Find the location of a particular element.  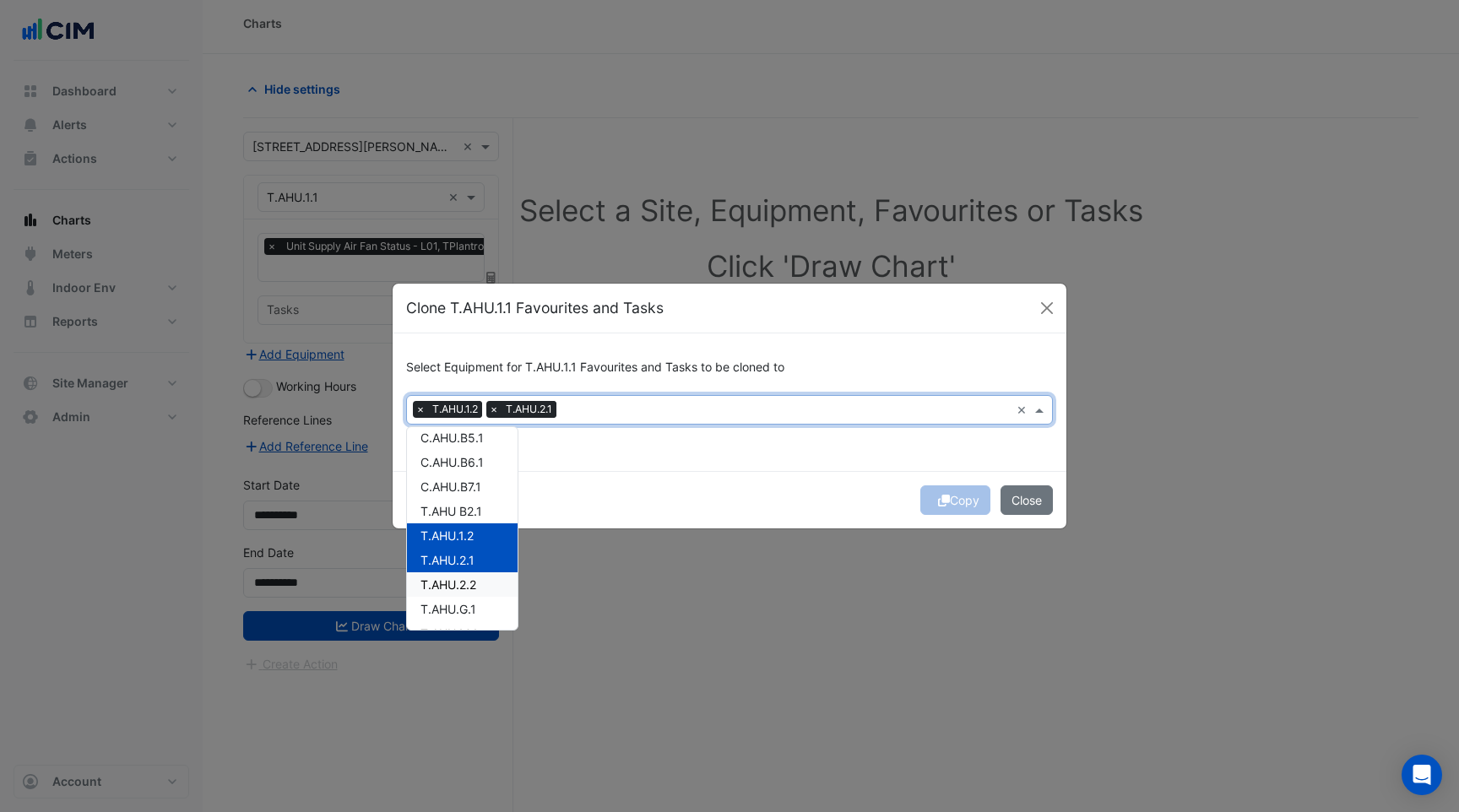

h6: Select Equipment for T.AHU.1.1 Favourites and Tasks to be cloned to is located at coordinates (729, 367).